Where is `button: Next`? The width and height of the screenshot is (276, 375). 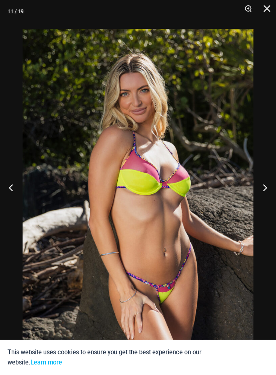
button: Next is located at coordinates (261, 187).